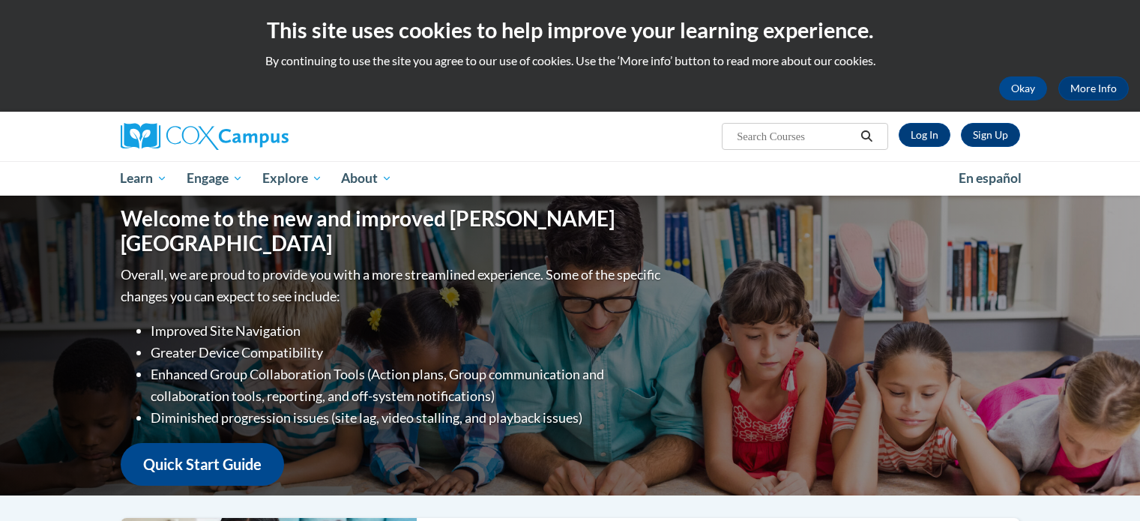 The image size is (1140, 521). Describe the element at coordinates (366, 178) in the screenshot. I see `span: About` at that location.